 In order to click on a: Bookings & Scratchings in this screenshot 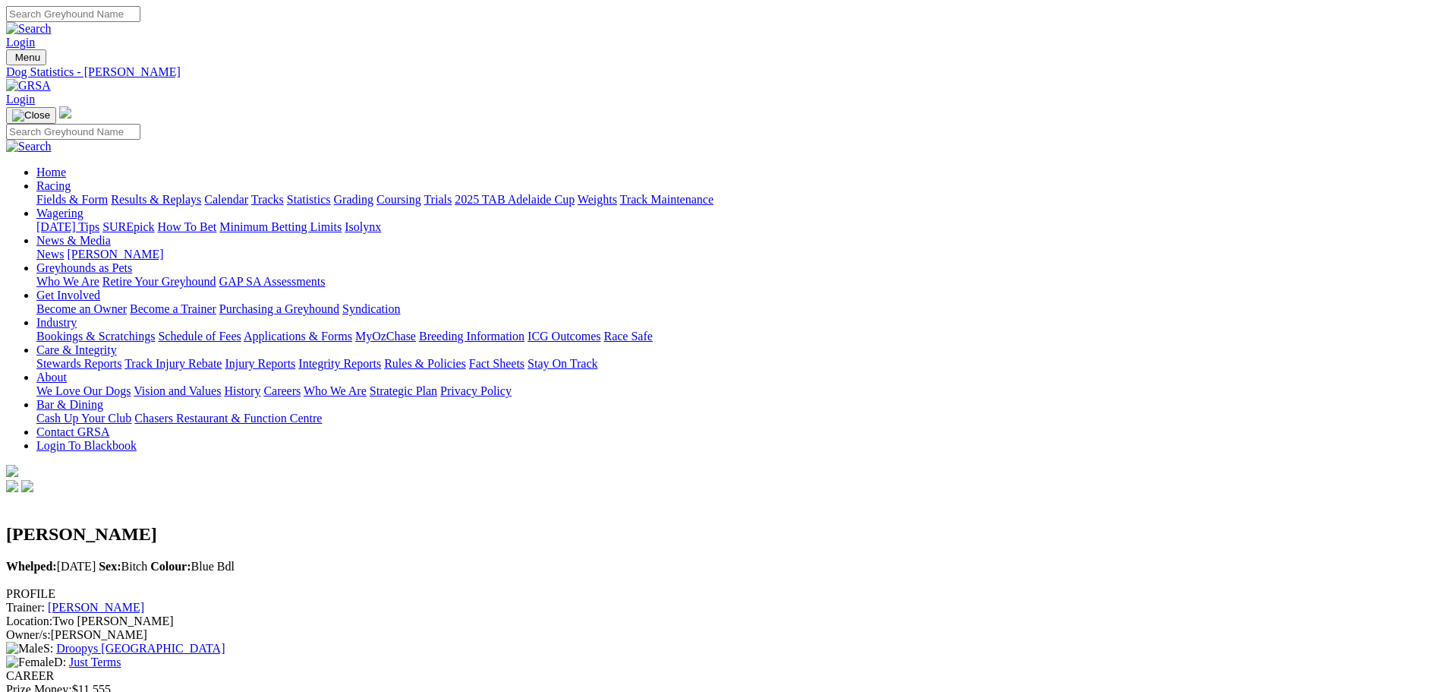, I will do `click(96, 336)`.